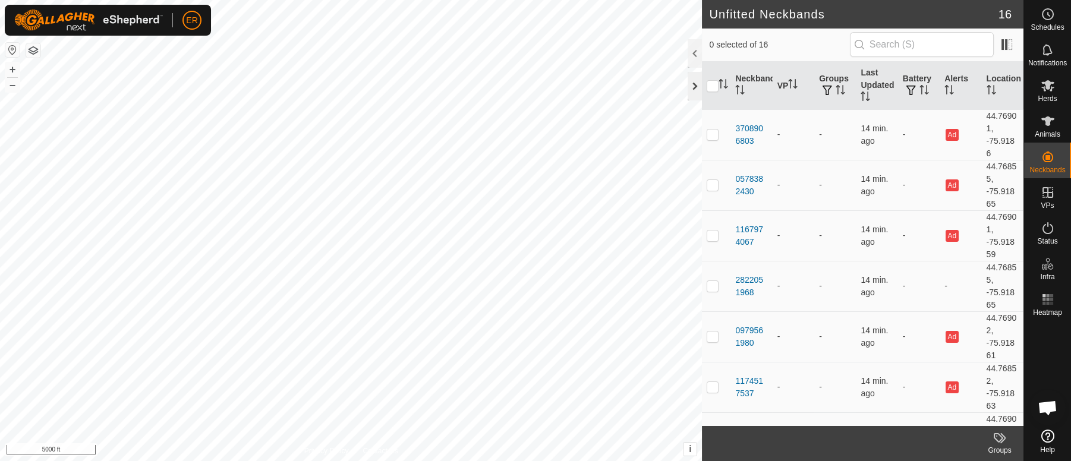 The image size is (1071, 461). What do you see at coordinates (1003, 134) in the screenshot?
I see `td: 44.76901, -75.9186` at bounding box center [1003, 134].